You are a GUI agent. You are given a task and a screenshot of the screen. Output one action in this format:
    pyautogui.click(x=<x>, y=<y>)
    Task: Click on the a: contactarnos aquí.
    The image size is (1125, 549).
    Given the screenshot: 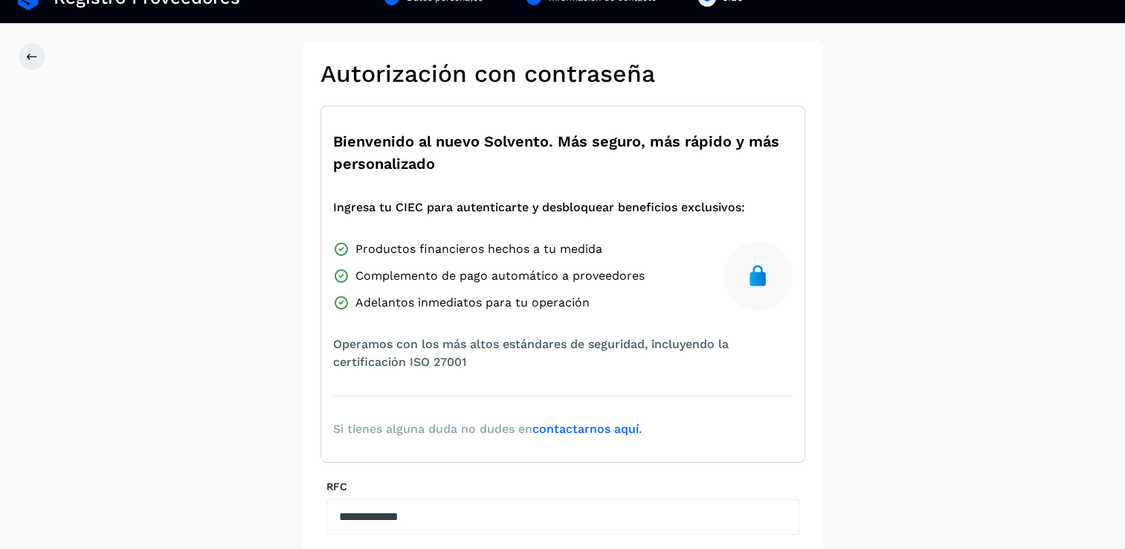 What is the action you would take?
    pyautogui.click(x=587, y=428)
    